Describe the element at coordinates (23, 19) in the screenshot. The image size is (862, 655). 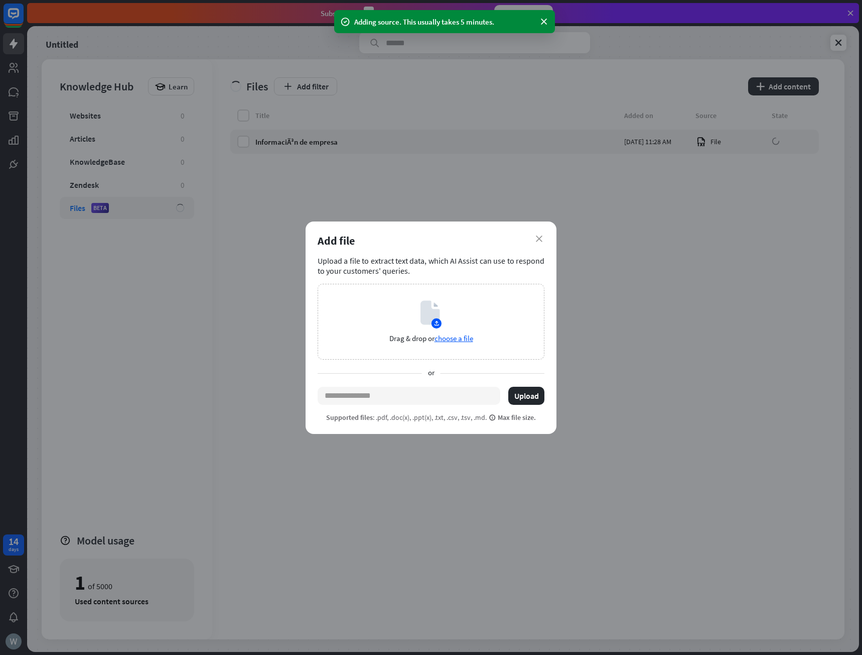
I see `button: Open LiveChat chat widget` at that location.